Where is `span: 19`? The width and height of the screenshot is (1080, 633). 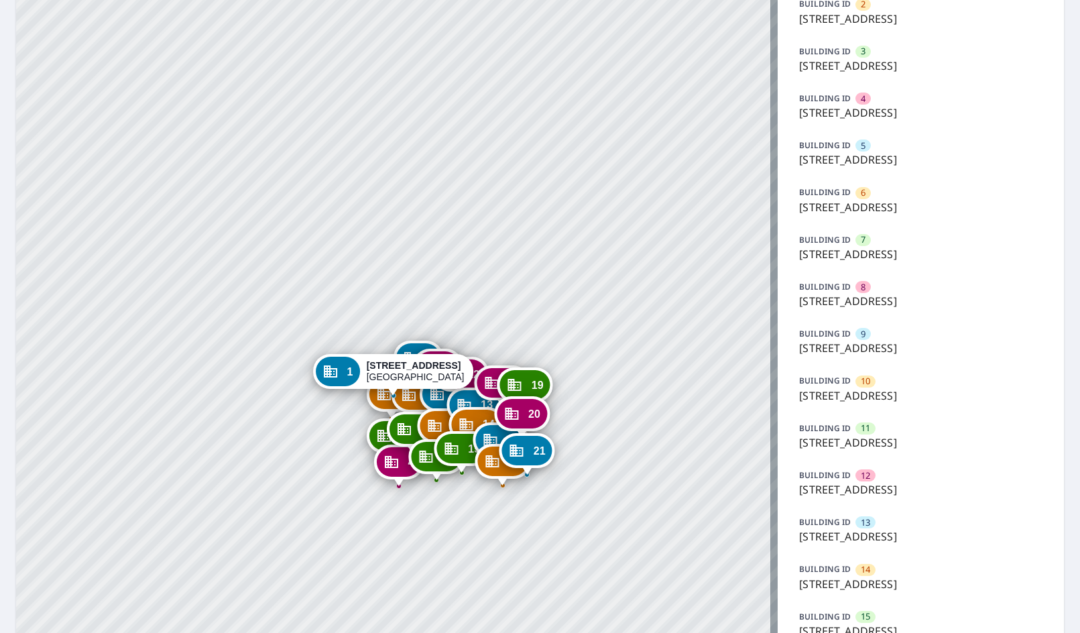 span: 19 is located at coordinates (538, 385).